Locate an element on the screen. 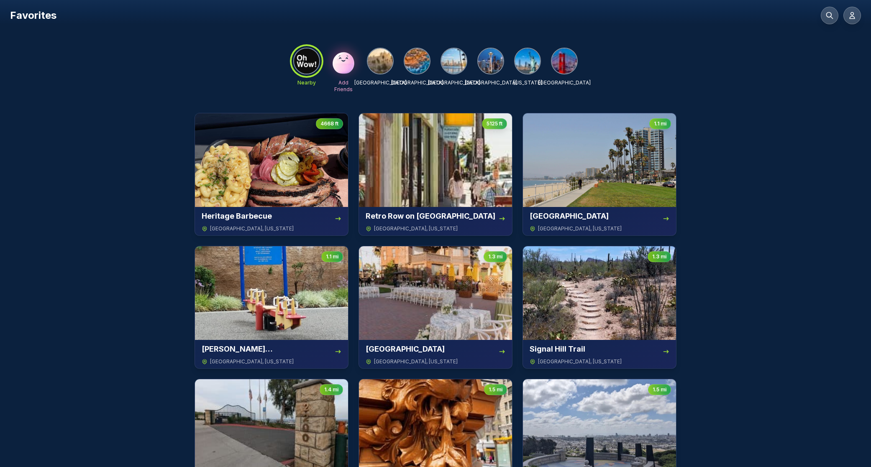 This screenshot has height=467, width=871. p: Add Friends is located at coordinates (344, 86).